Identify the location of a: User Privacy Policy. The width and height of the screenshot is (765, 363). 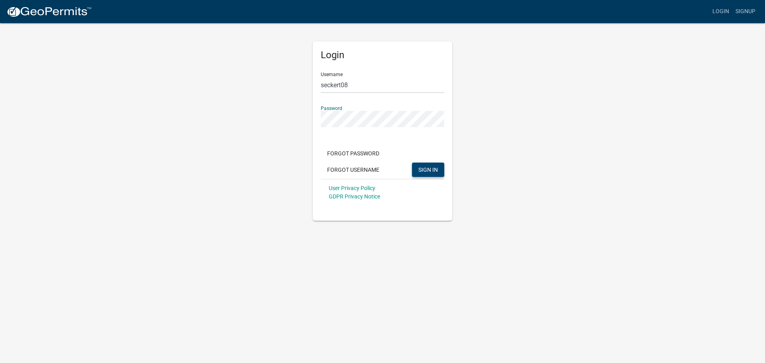
(352, 188).